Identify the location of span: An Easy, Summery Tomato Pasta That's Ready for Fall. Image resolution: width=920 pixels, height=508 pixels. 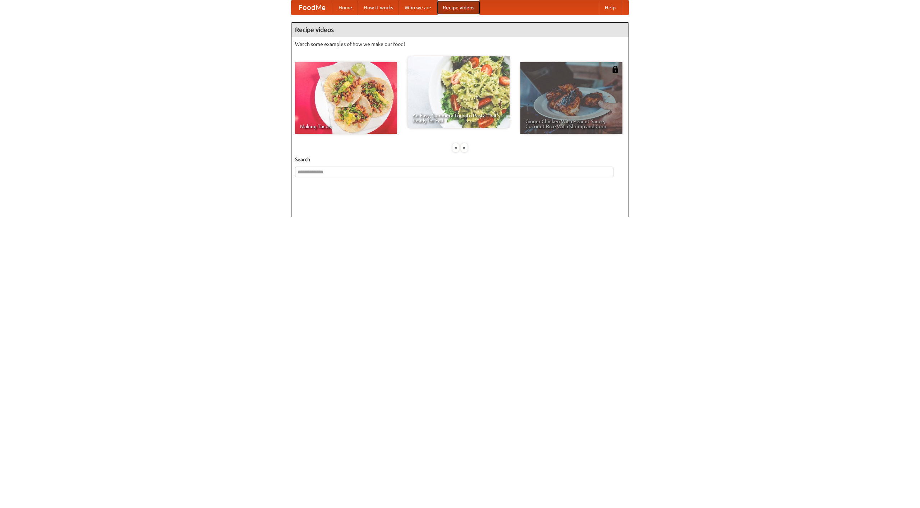
(458, 118).